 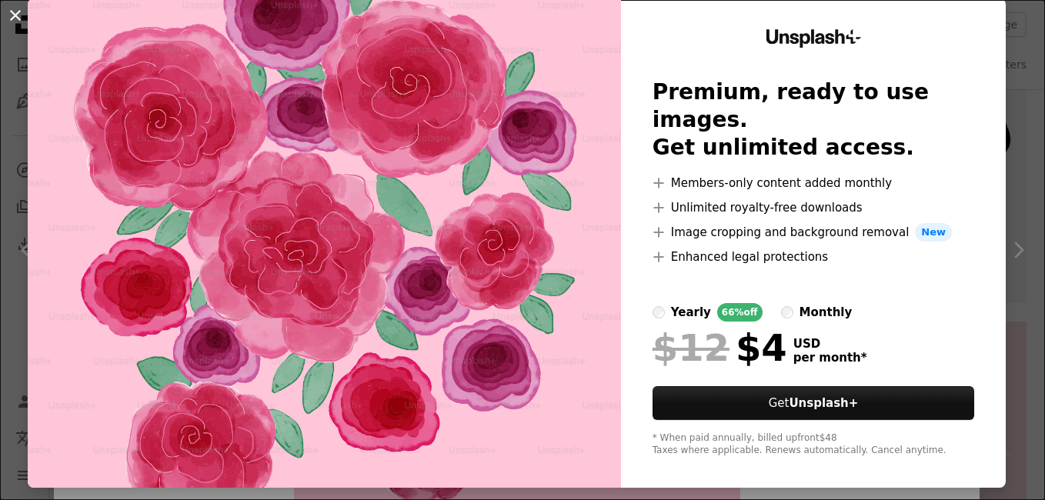 What do you see at coordinates (823, 403) in the screenshot?
I see `strong: Unsplash+` at bounding box center [823, 403].